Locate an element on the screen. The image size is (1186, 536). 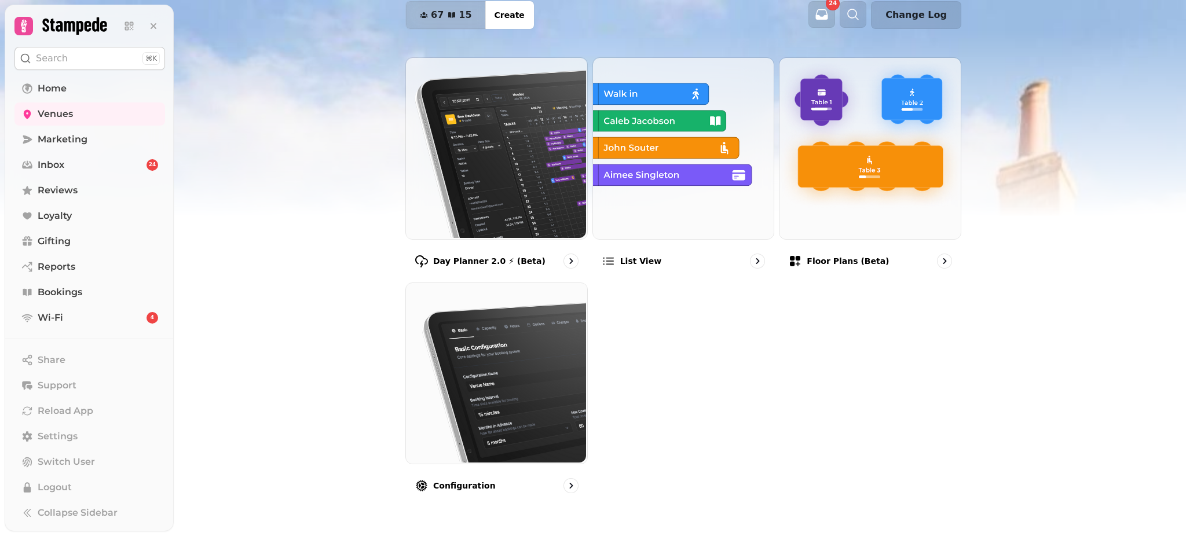
button: Support is located at coordinates (90, 386).